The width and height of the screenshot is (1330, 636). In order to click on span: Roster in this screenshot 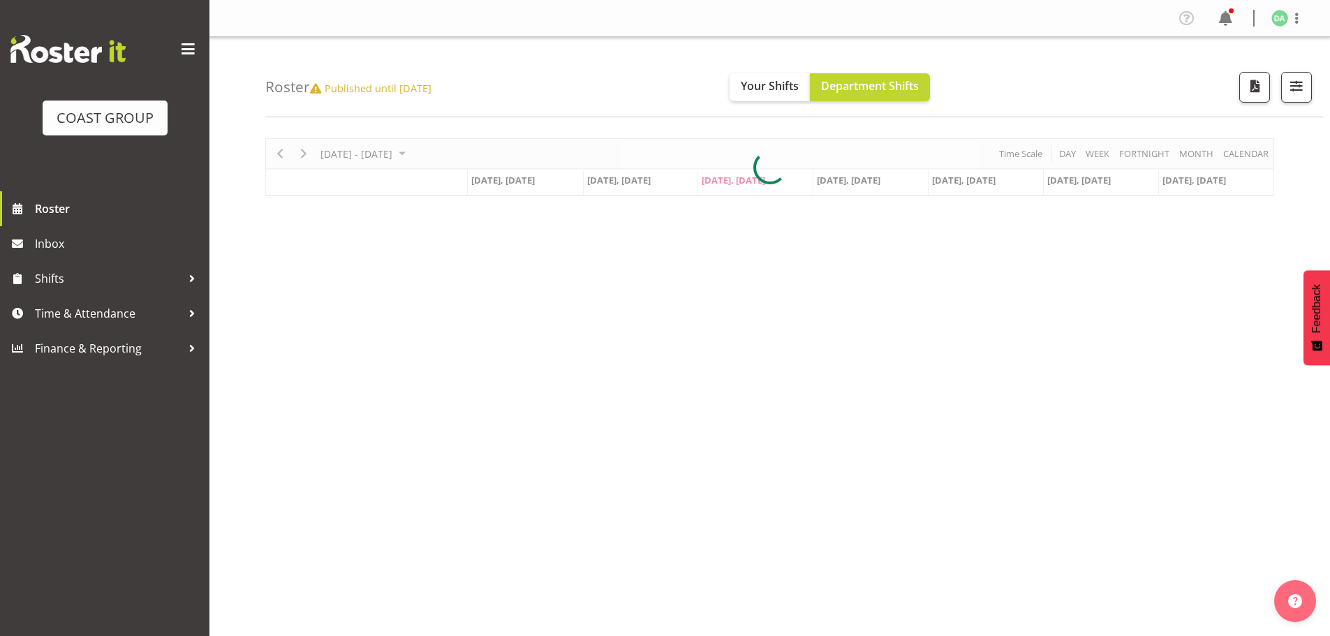, I will do `click(119, 209)`.